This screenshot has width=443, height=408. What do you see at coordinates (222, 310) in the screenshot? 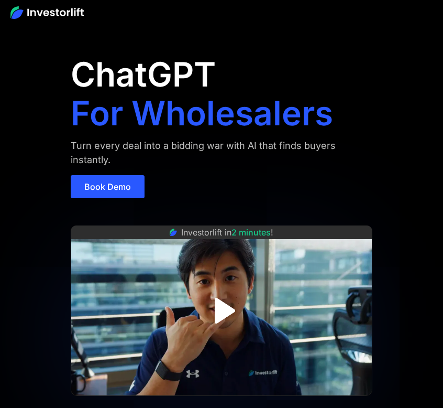
I see `a: open lightbox` at bounding box center [222, 310].